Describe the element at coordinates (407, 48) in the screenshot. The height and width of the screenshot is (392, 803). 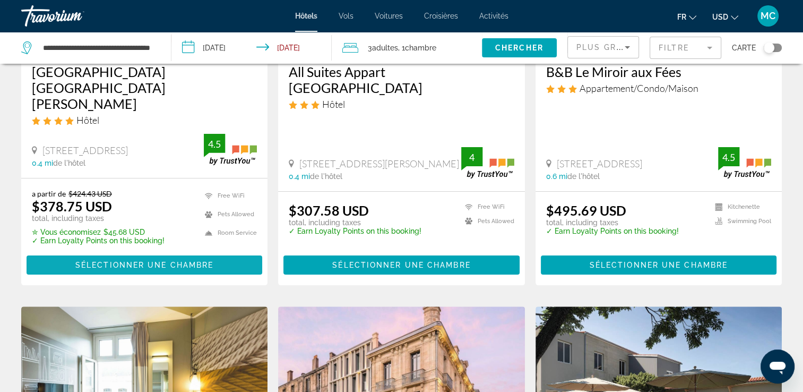
I see `button: Travelers: 3 adults, 0 children` at that location.